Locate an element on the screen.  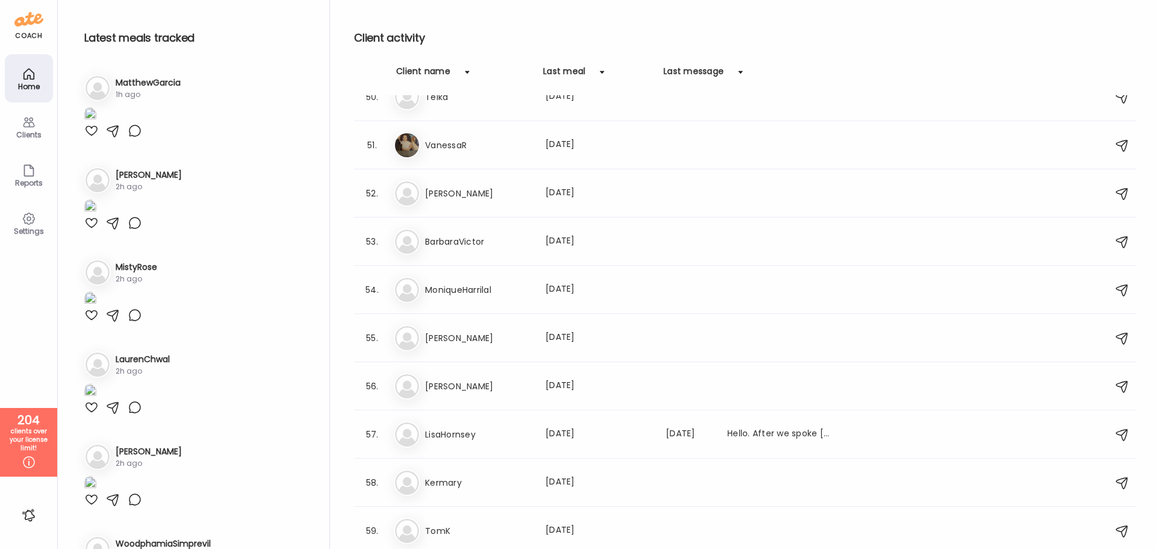
h2: Latest meals tracked is located at coordinates (197, 38).